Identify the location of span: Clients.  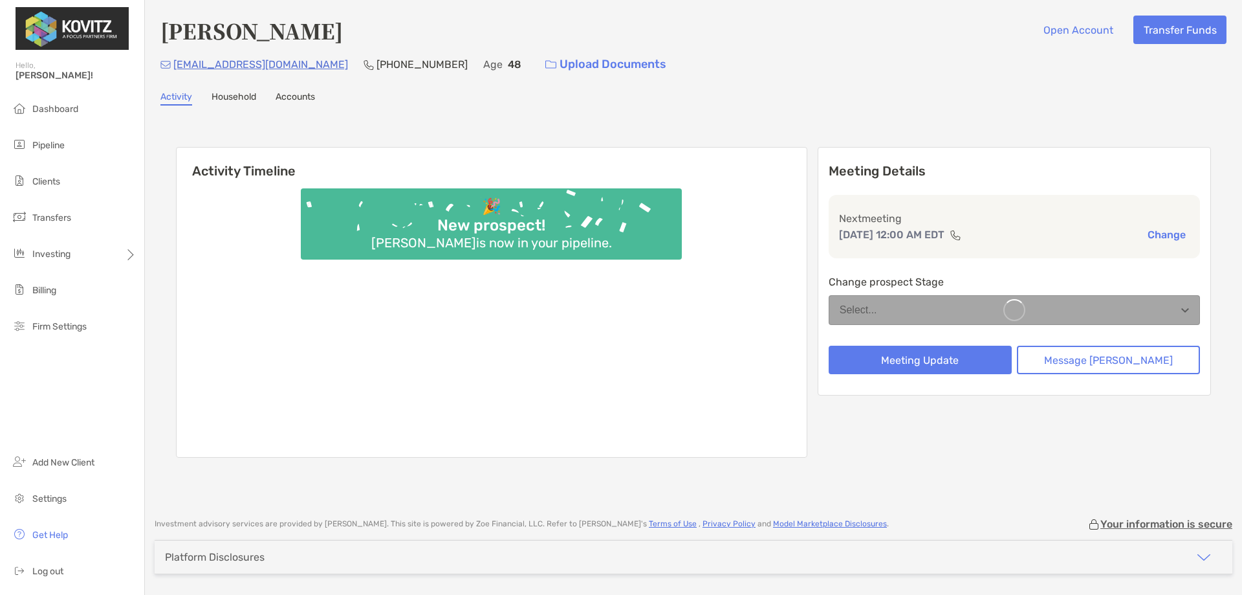
(46, 181).